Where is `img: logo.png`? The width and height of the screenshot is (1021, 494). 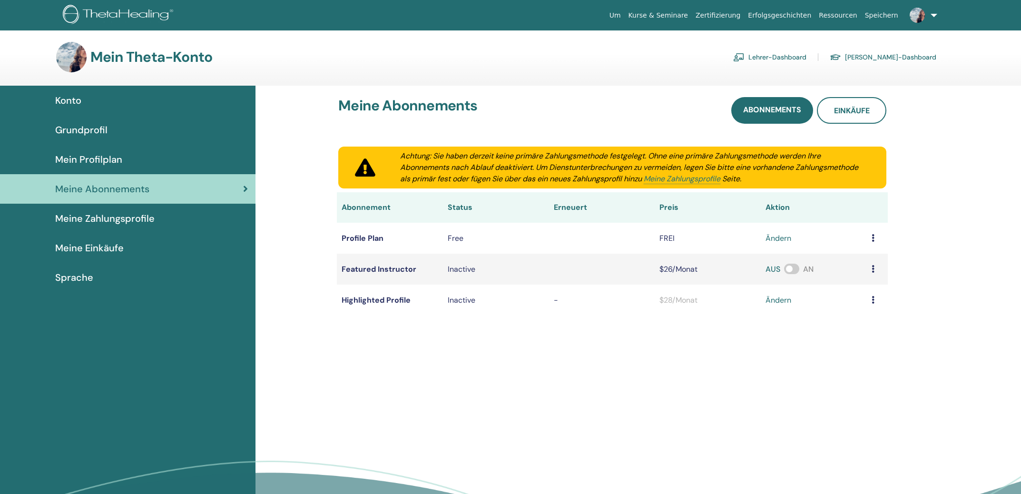
img: logo.png is located at coordinates (119, 15).